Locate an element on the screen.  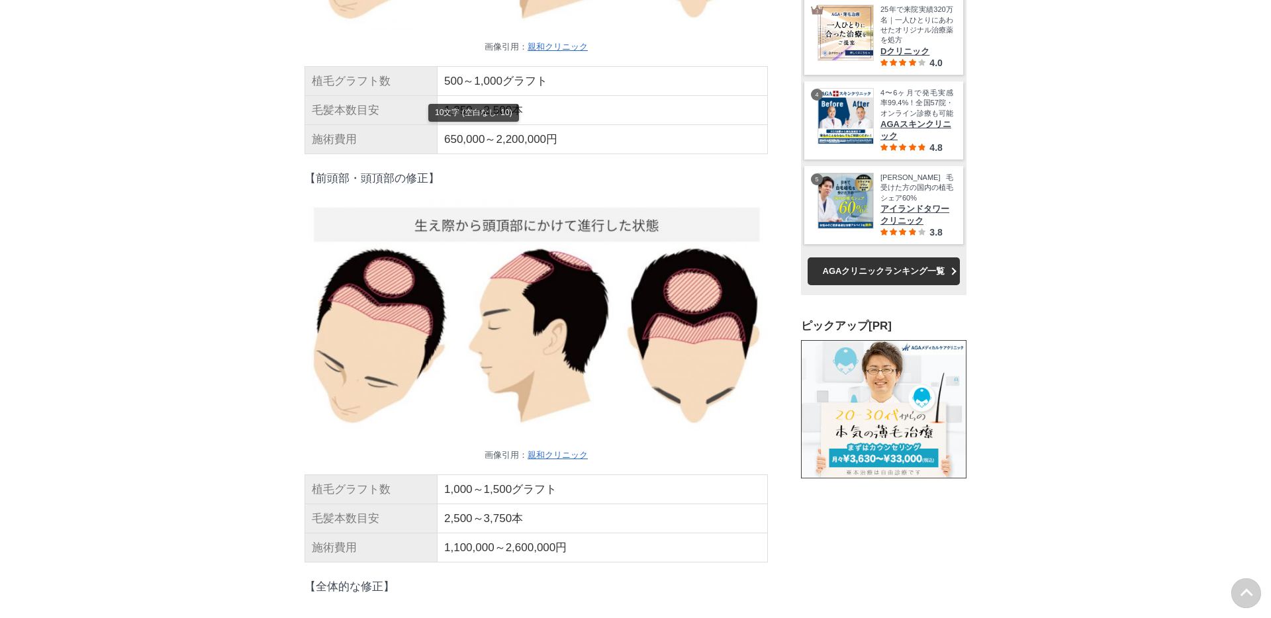
span: Dクリニック is located at coordinates (917, 52).